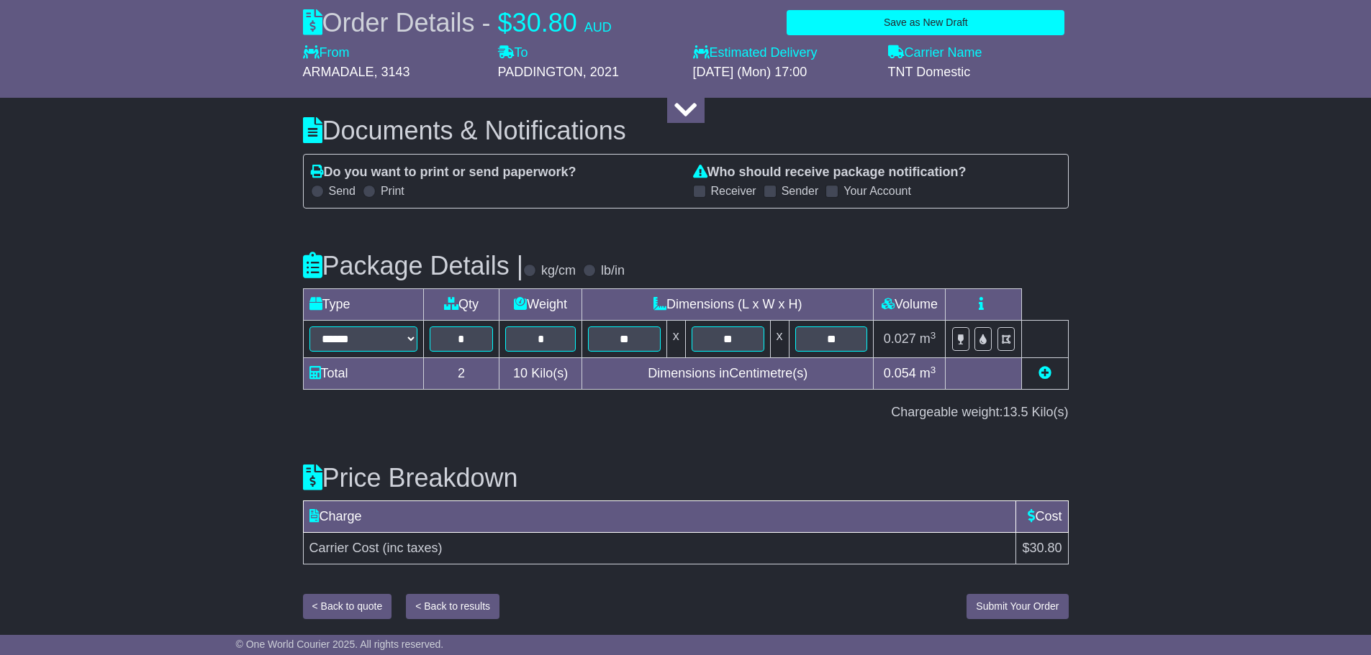  What do you see at coordinates (1041, 548) in the screenshot?
I see `span: $30.80` at bounding box center [1041, 548].